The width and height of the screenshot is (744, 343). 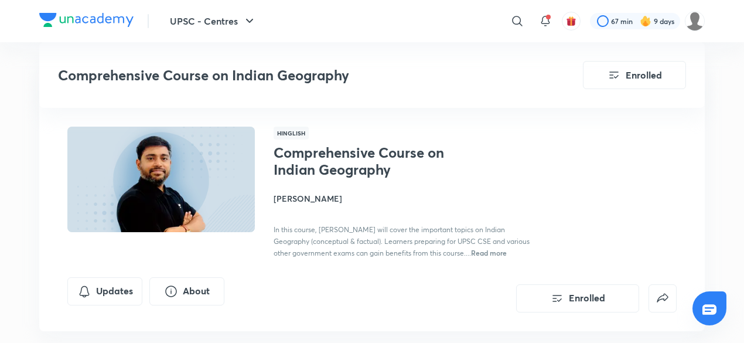 What do you see at coordinates (213, 21) in the screenshot?
I see `button: UPSC - Centres` at bounding box center [213, 21].